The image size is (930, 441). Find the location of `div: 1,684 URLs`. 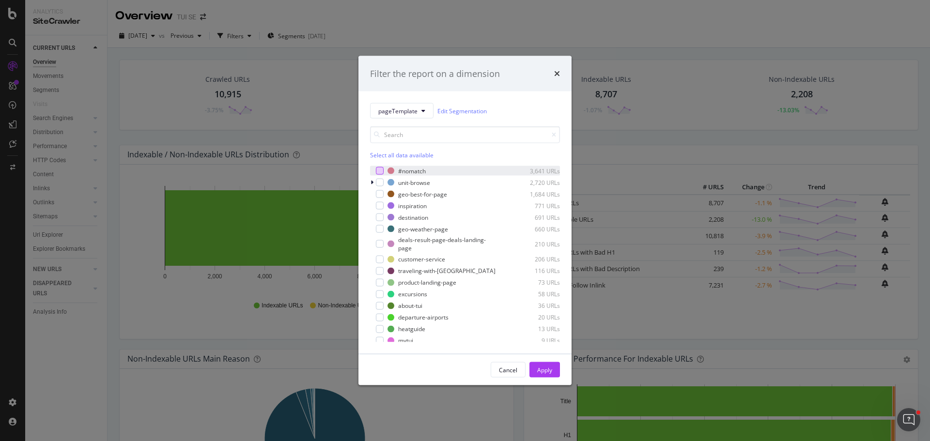

div: 1,684 URLs is located at coordinates (536, 194).